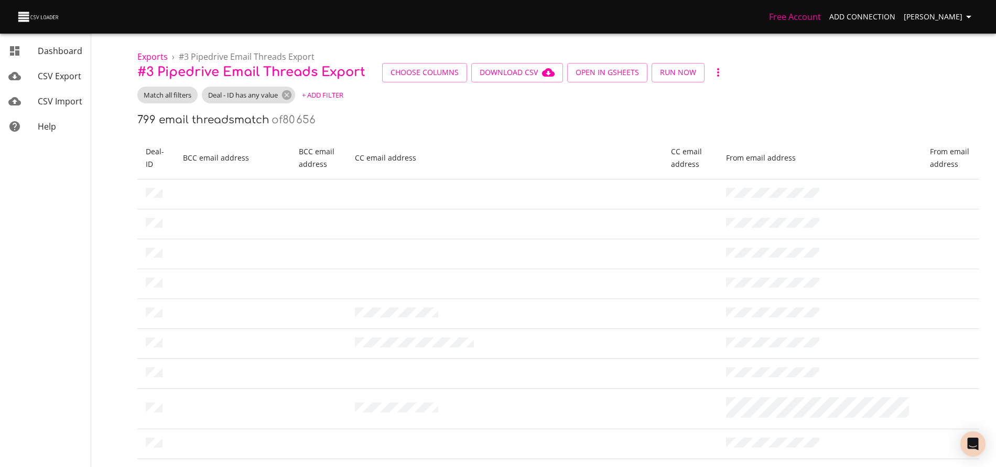 The image size is (996, 467). What do you see at coordinates (425, 72) in the screenshot?
I see `button: Choose Columns` at bounding box center [425, 72].